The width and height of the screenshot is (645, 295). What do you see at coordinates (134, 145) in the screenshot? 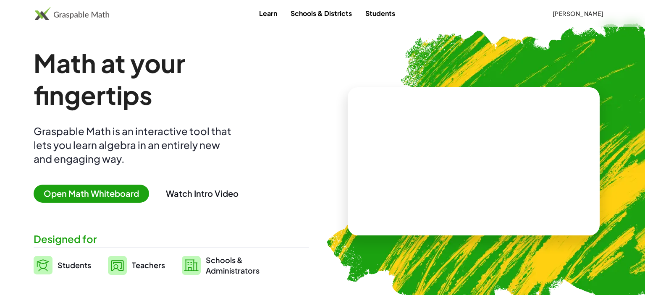
I see `div: Graspable Math is an interactive tool that lets you learn algebra in an entirely new and engaging...` at bounding box center [134, 145].